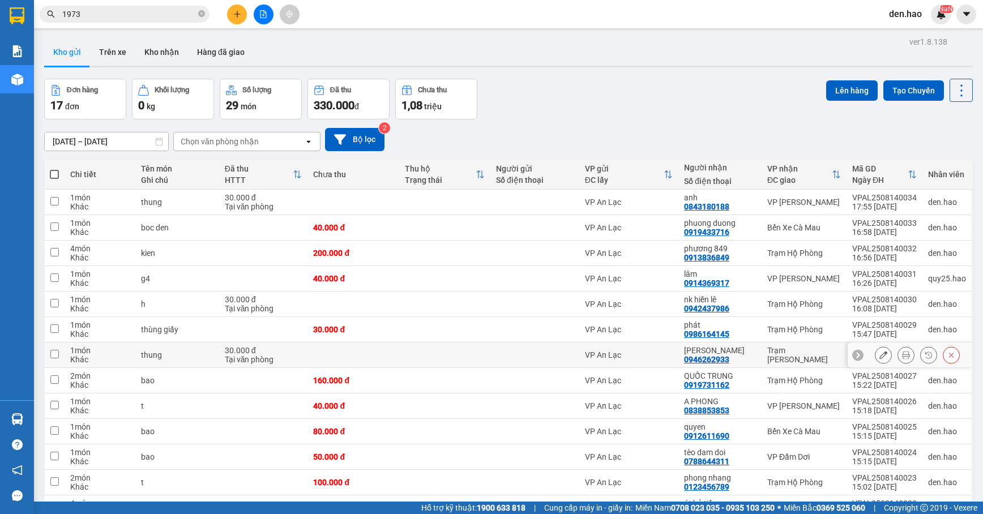  I want to click on button: Tạo Chuyến, so click(913, 91).